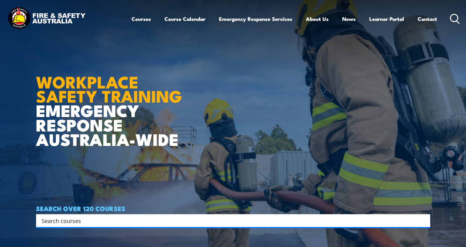 The width and height of the screenshot is (466, 247). What do you see at coordinates (424, 221) in the screenshot?
I see `button: Search magnifier button` at bounding box center [424, 221].